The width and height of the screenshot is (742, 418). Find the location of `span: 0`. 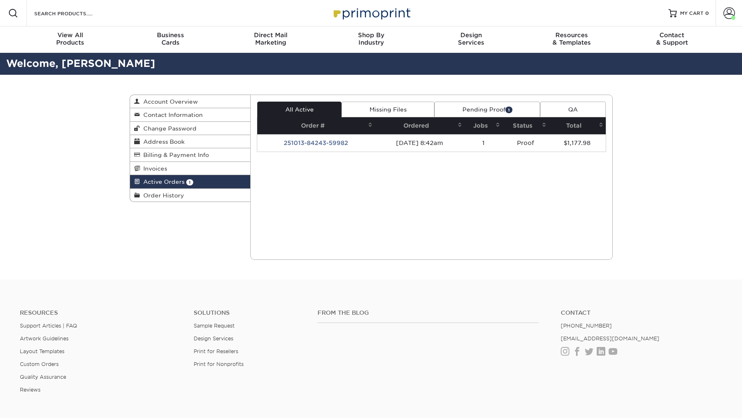

span: 0 is located at coordinates (707, 13).